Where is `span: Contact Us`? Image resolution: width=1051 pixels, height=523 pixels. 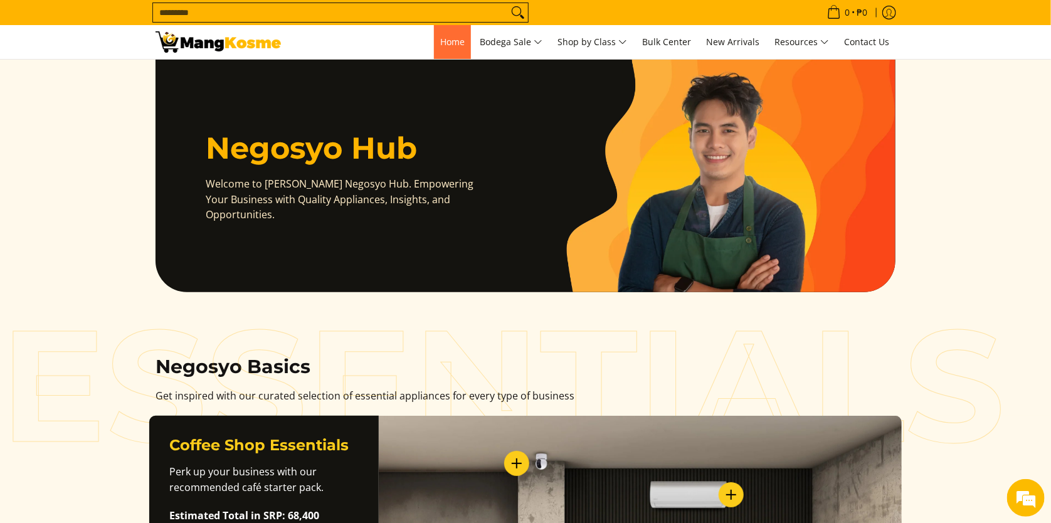 span: Contact Us is located at coordinates (867, 41).